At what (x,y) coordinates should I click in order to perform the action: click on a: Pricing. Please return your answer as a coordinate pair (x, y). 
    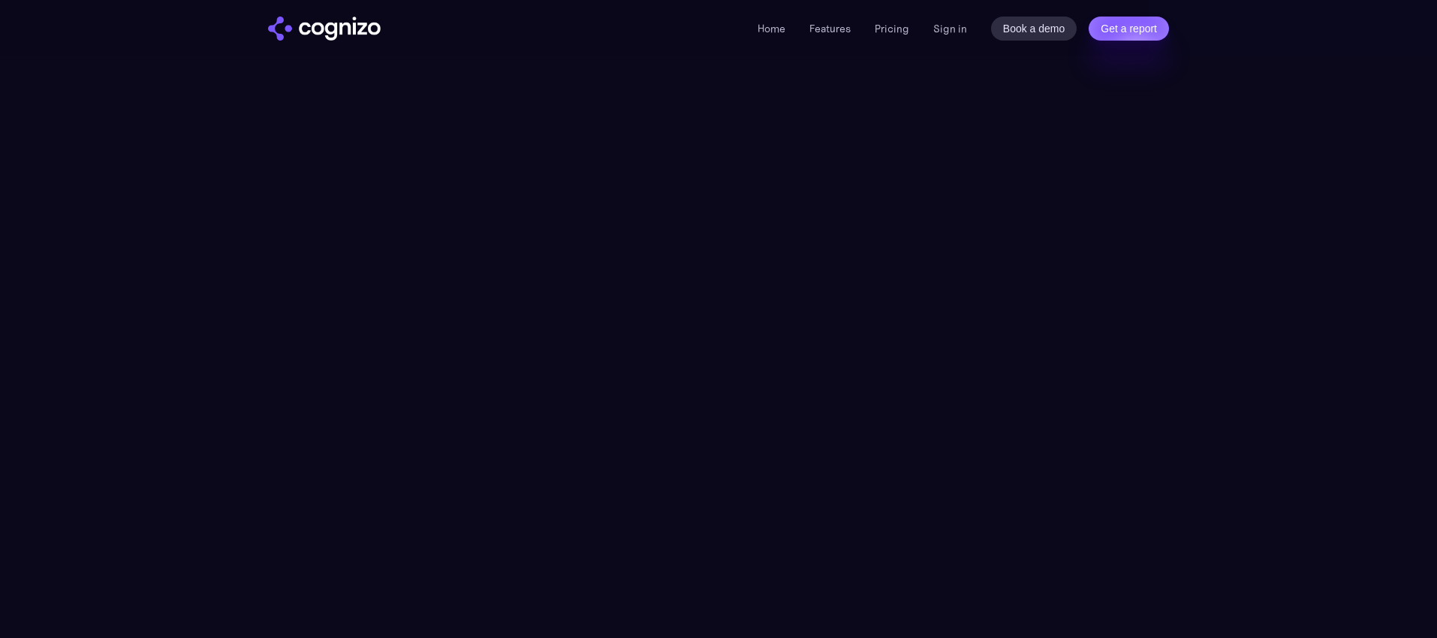
    Looking at the image, I should click on (892, 29).